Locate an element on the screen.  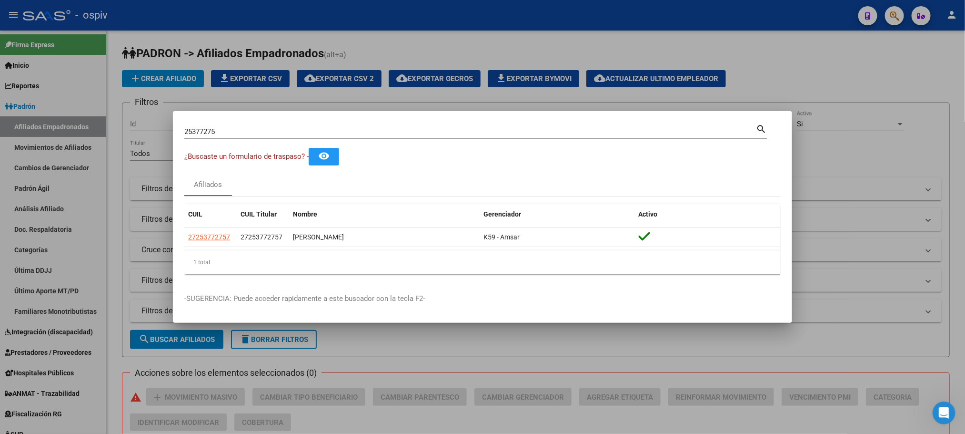
p: -SUGERENCIA: Puede acceder rapidamente a este buscador con la tecla F2- is located at coordinates (483, 298).